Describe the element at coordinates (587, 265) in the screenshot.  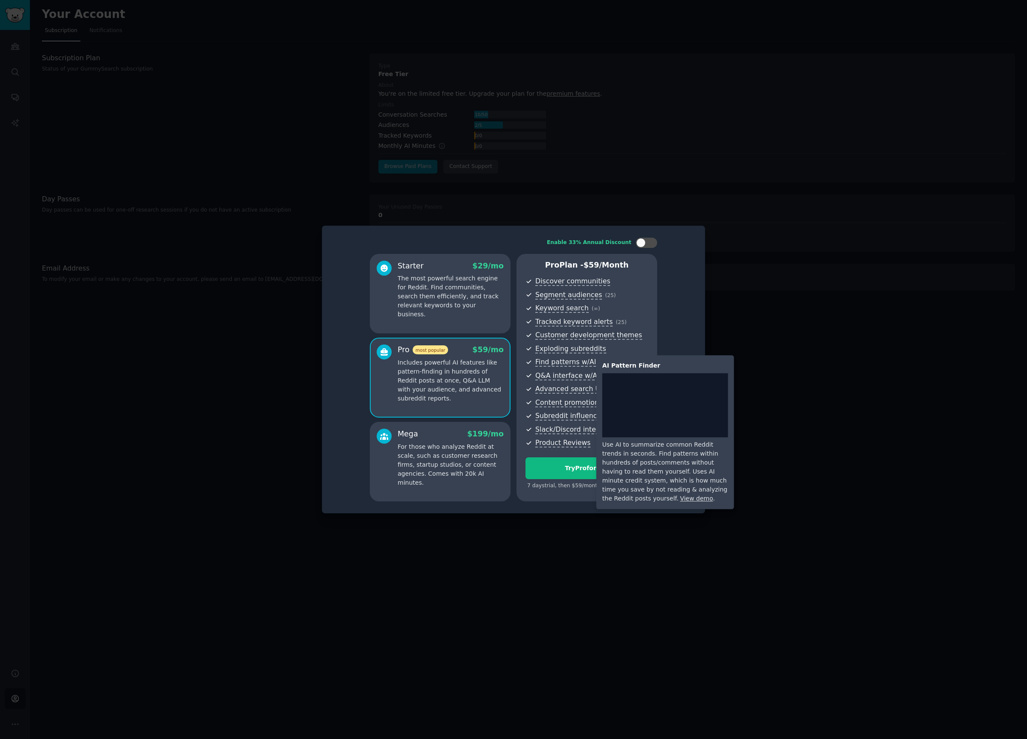
I see `p: Pro Plan -` at that location.